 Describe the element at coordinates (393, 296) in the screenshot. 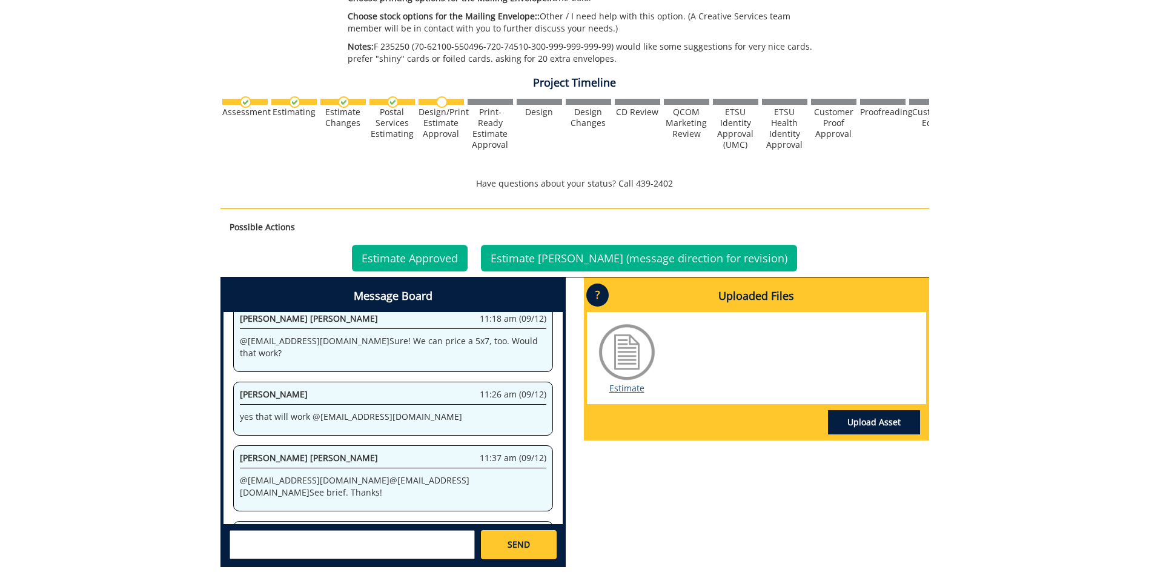

I see `h4: Message Board` at that location.